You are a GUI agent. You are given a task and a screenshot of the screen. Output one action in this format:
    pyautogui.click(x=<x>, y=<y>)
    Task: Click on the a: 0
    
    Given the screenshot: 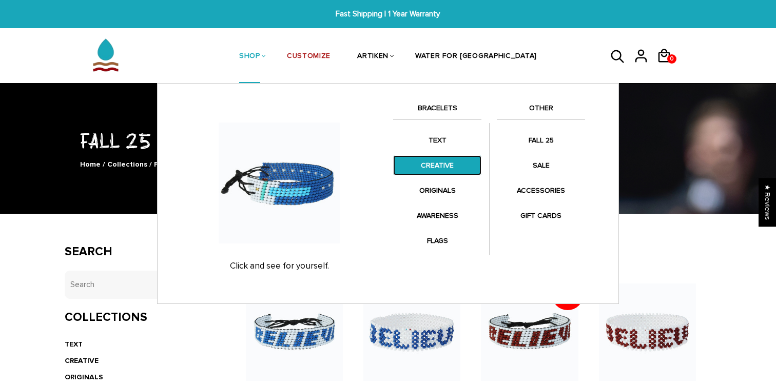 What is the action you would take?
    pyautogui.click(x=668, y=67)
    